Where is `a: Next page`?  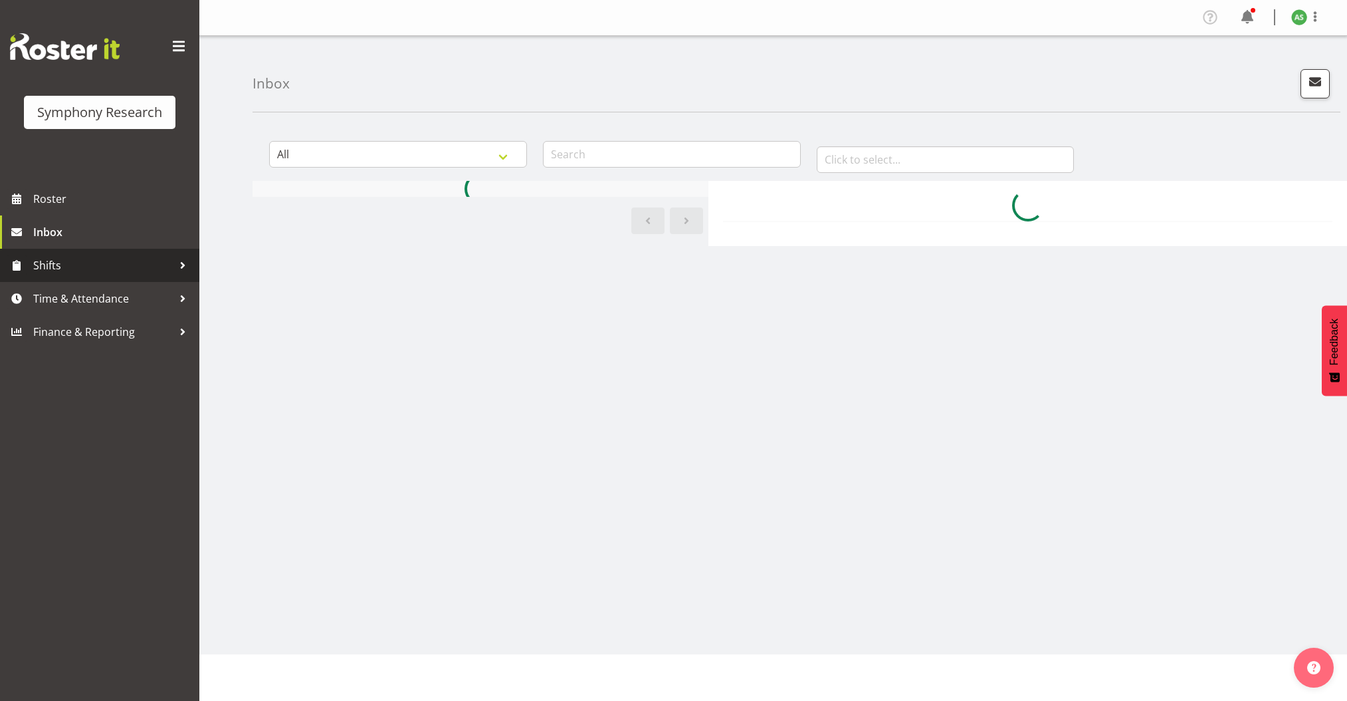 a: Next page is located at coordinates (687, 221).